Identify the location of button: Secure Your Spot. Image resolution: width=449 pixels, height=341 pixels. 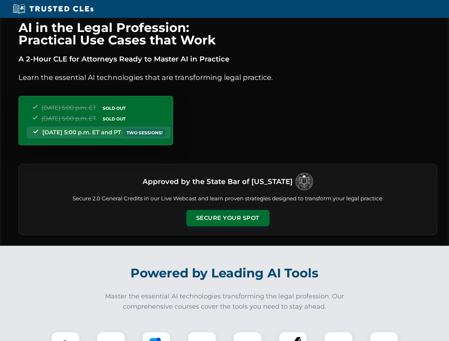
(228, 218).